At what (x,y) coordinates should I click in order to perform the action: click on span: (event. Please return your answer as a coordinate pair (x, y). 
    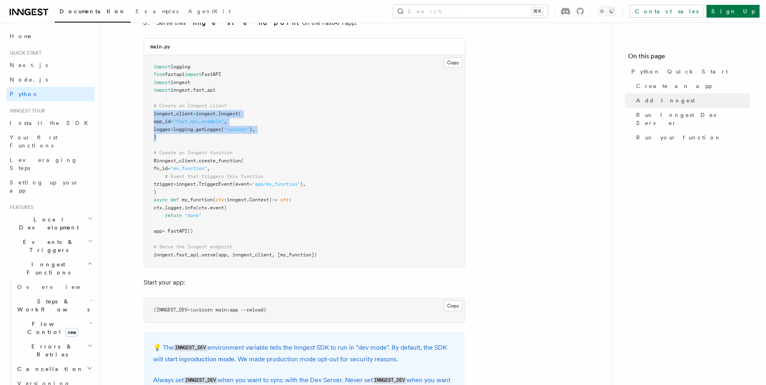
    Looking at the image, I should click on (241, 184).